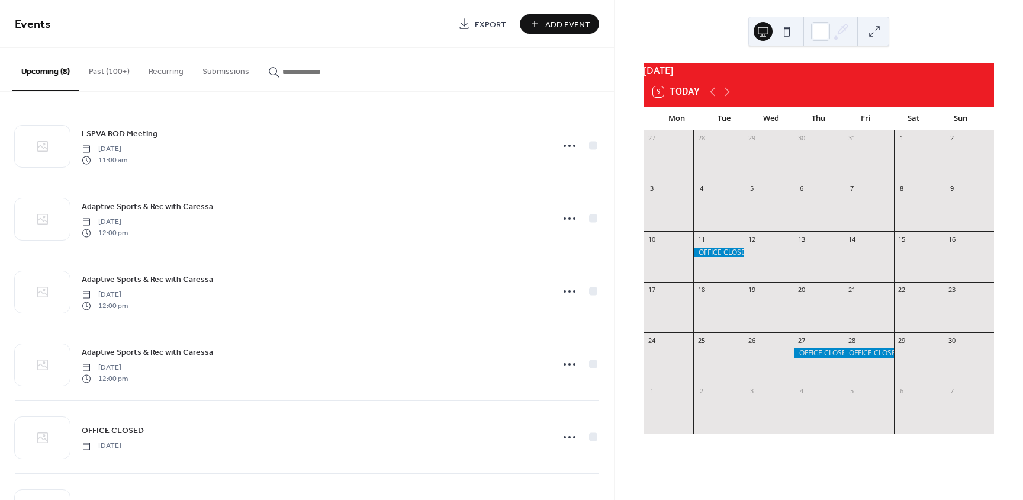 The image size is (1023, 500). I want to click on span: LSPVA BOD Meeting, so click(120, 134).